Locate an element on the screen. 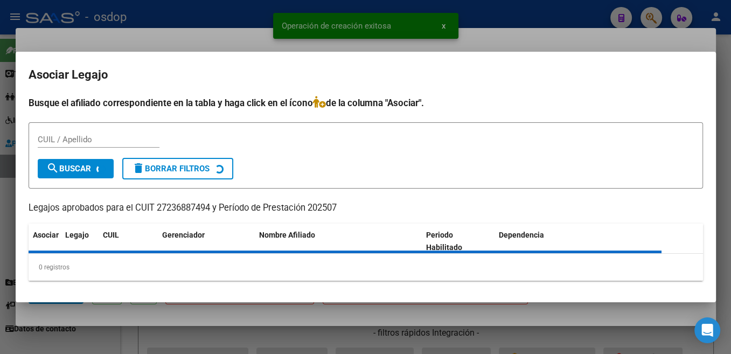 Image resolution: width=731 pixels, height=354 pixels. span: Buscar is located at coordinates (68, 169).